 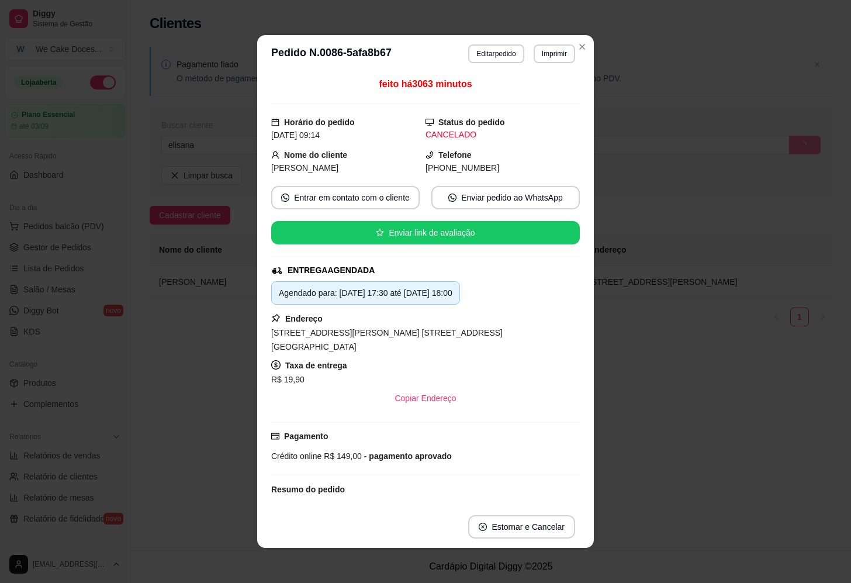 I want to click on div: ENTREGA AGENDADA, so click(x=331, y=270).